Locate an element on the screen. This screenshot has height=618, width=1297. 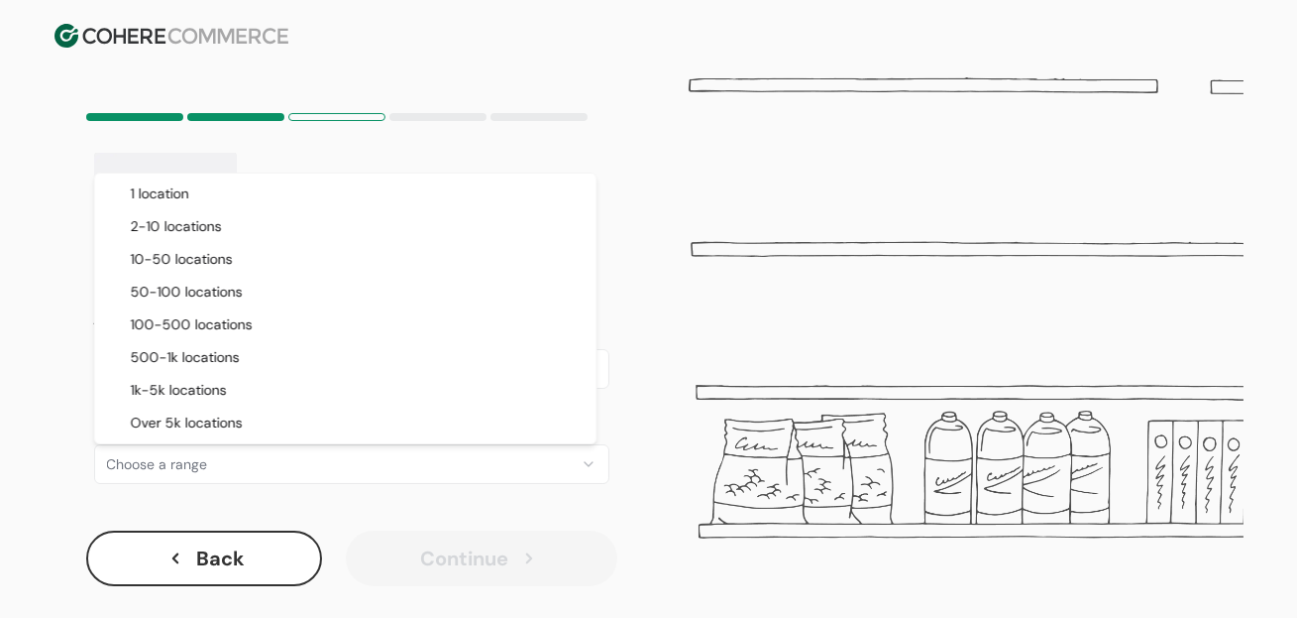
span: 1 location is located at coordinates (160, 193).